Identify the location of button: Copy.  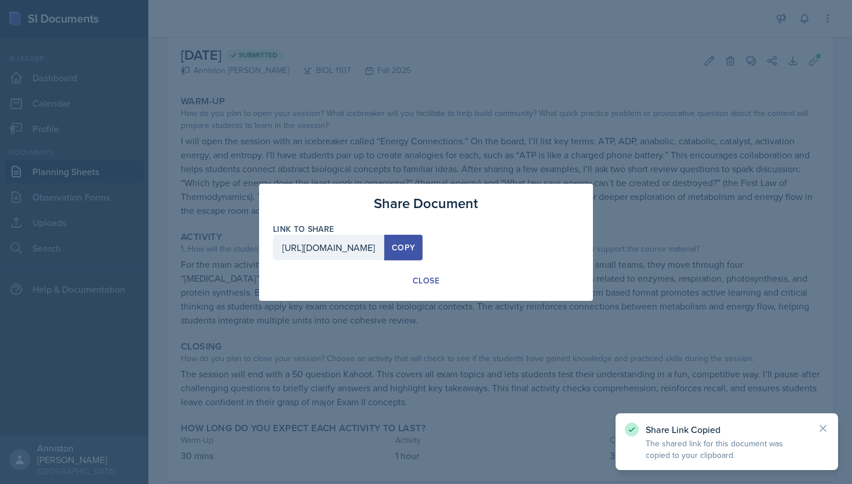
(403, 247).